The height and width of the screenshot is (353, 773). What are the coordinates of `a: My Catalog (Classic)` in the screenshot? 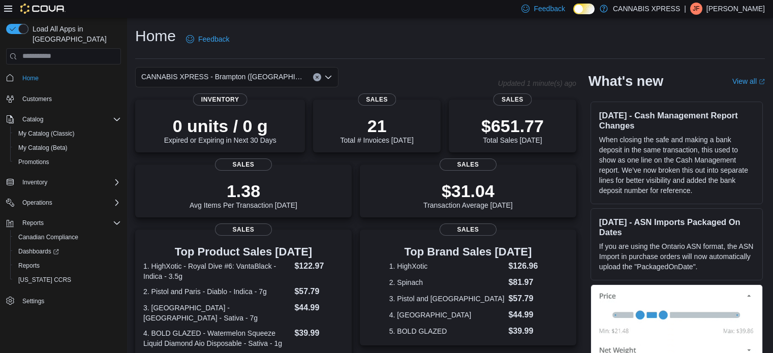 It's located at (46, 134).